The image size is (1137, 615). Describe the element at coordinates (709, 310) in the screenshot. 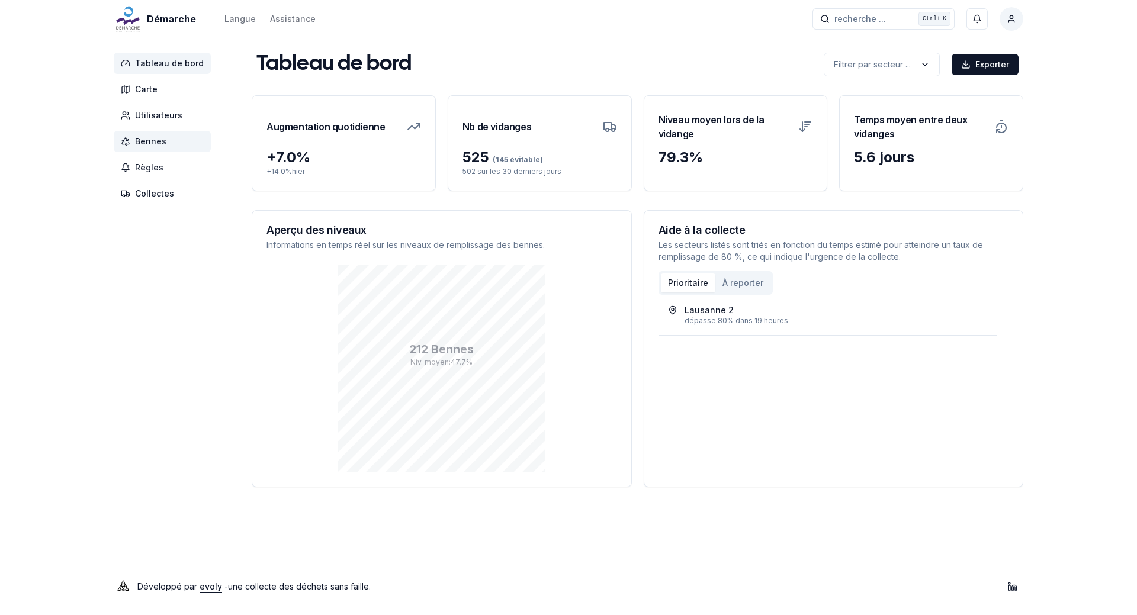

I see `div: Lausanne 2` at that location.